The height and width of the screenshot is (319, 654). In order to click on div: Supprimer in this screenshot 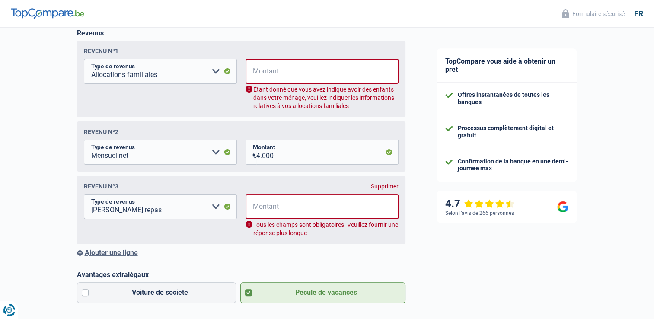, I will do `click(385, 186)`.